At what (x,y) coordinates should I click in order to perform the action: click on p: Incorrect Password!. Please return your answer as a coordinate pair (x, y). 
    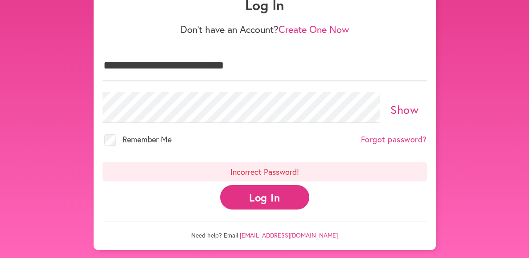
    Looking at the image, I should click on (265, 172).